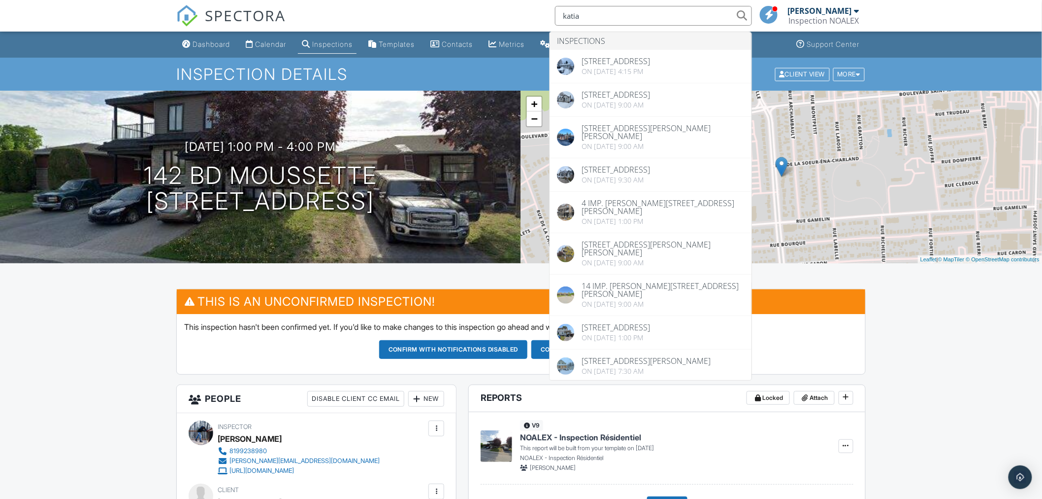 Image resolution: width=1042 pixels, height=499 pixels. Describe the element at coordinates (566, 295) in the screenshot. I see `img: streetview` at that location.